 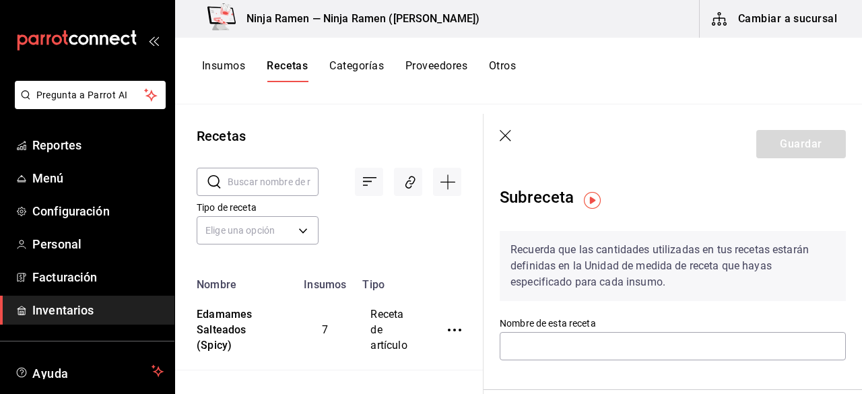 What do you see at coordinates (90, 95) in the screenshot?
I see `span: Pregunta a Parrot AI` at bounding box center [90, 95].